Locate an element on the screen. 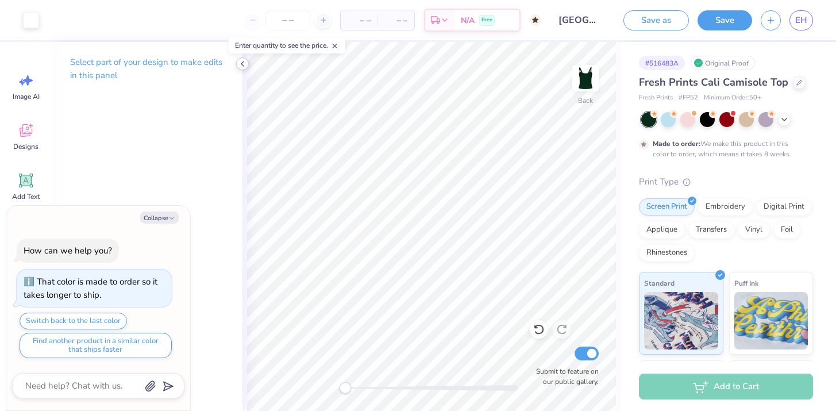  div: Print Type is located at coordinates (726, 182).